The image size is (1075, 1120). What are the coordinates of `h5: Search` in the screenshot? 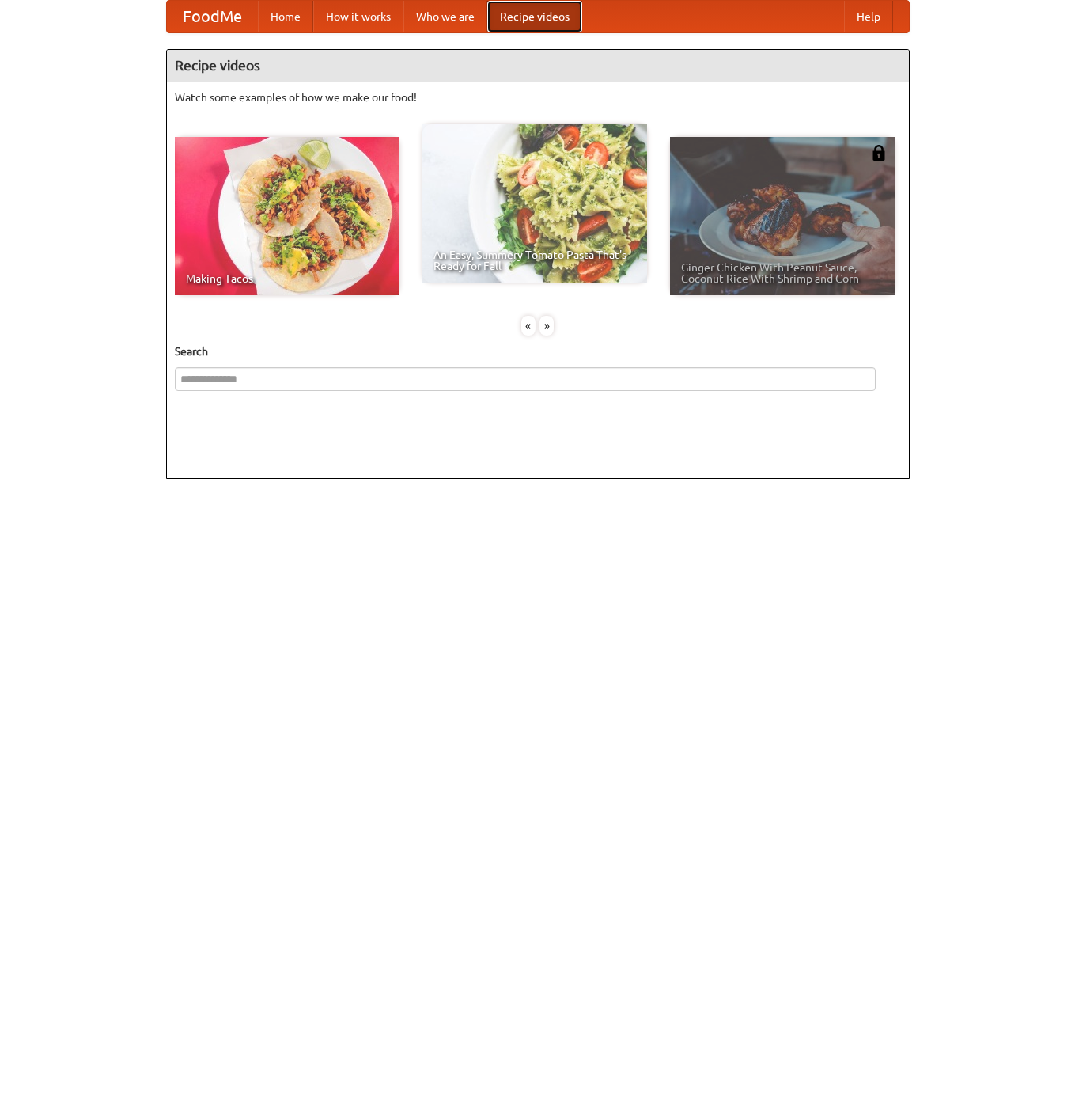 It's located at (538, 352).